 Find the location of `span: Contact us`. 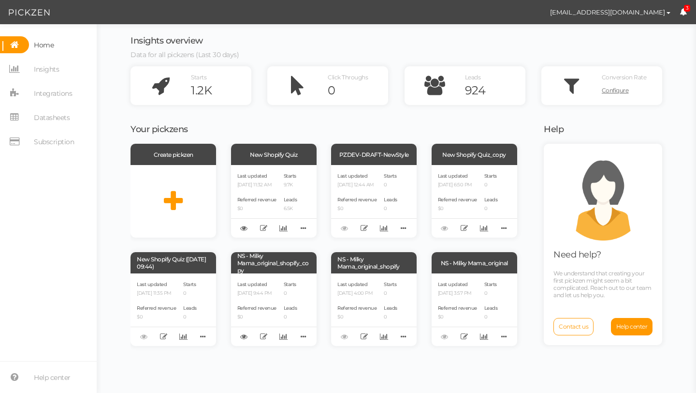

span: Contact us is located at coordinates (573, 326).